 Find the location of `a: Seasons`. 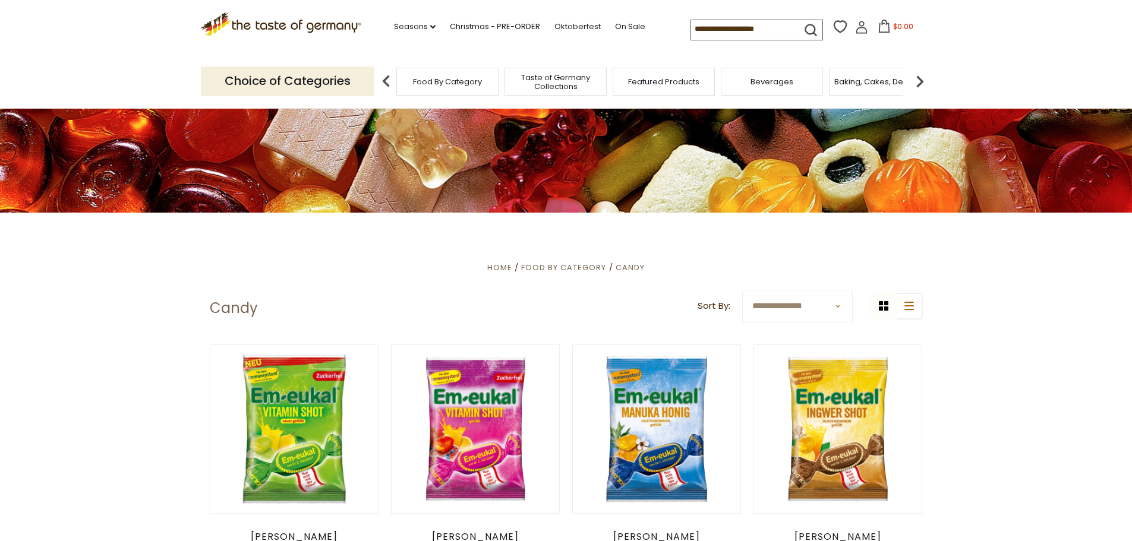

a: Seasons is located at coordinates (415, 27).